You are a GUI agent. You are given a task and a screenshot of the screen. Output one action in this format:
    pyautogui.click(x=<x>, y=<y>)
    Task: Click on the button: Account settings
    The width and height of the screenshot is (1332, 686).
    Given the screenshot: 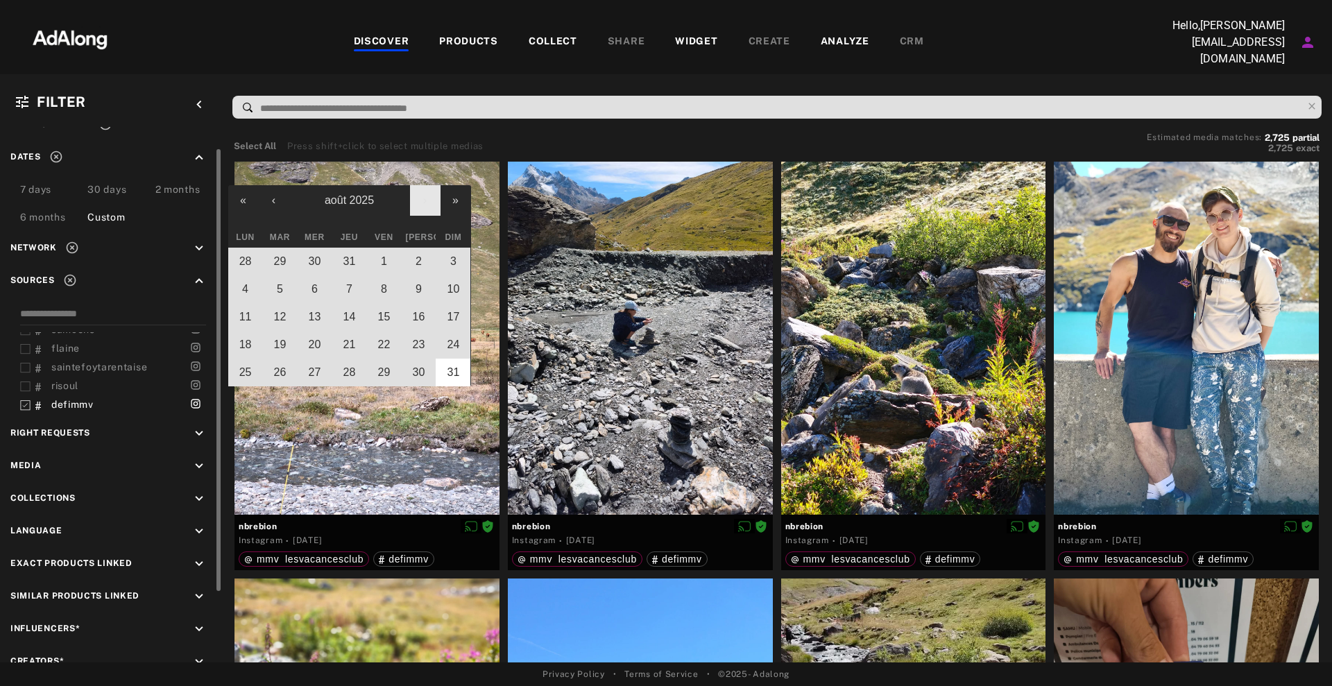 What is the action you would take?
    pyautogui.click(x=1308, y=42)
    